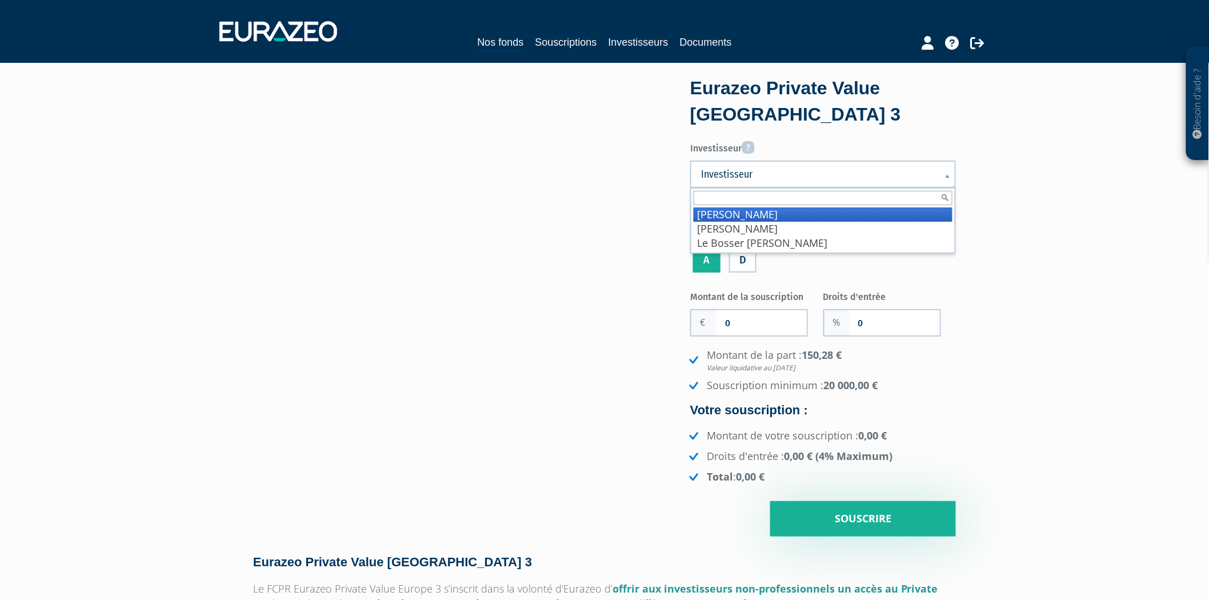  I want to click on a: Investisseurs, so click(638, 42).